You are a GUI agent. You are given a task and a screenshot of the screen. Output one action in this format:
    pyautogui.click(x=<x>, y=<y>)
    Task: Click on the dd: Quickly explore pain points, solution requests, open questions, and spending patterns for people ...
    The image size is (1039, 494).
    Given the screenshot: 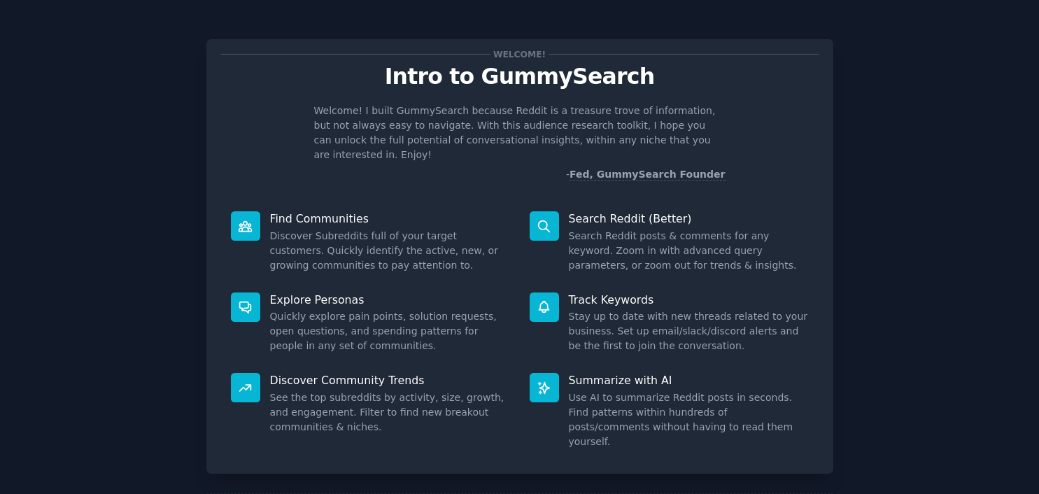 What is the action you would take?
    pyautogui.click(x=390, y=331)
    